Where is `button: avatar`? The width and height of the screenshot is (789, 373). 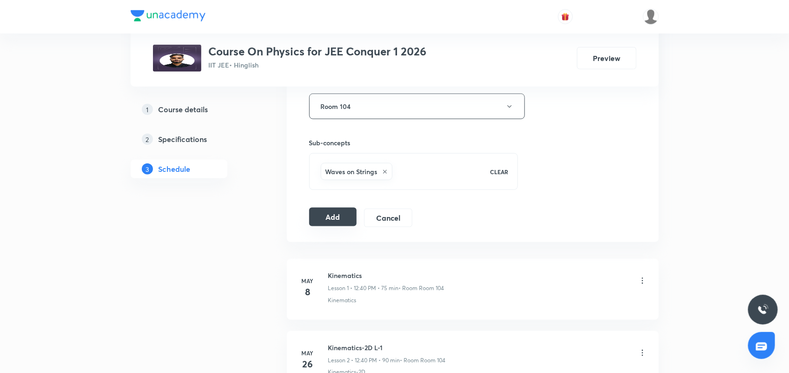 button: avatar is located at coordinates (566, 17).